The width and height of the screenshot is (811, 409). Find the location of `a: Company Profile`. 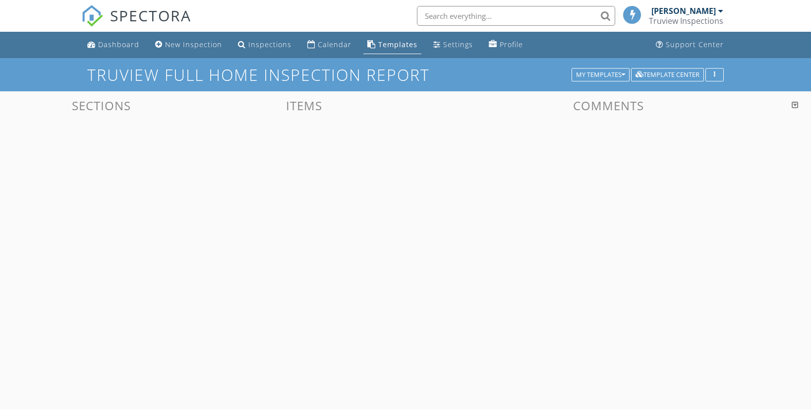

a: Company Profile is located at coordinates (506, 45).